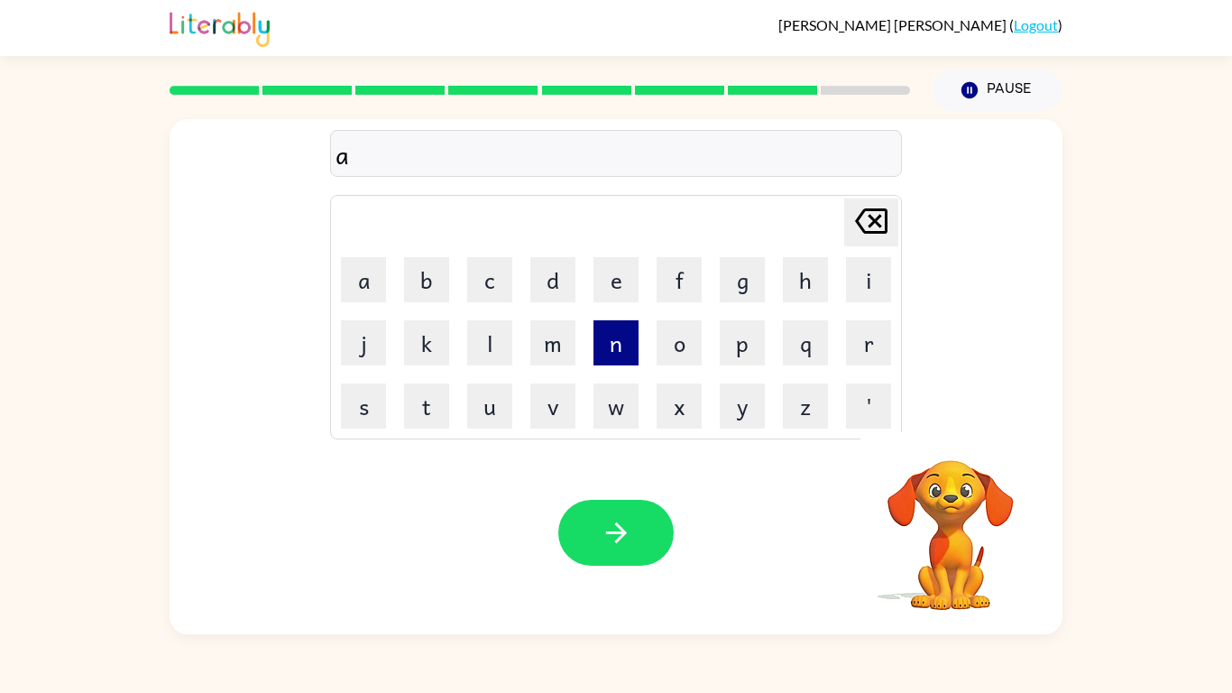  Describe the element at coordinates (219, 27) in the screenshot. I see `img: Literably` at that location.